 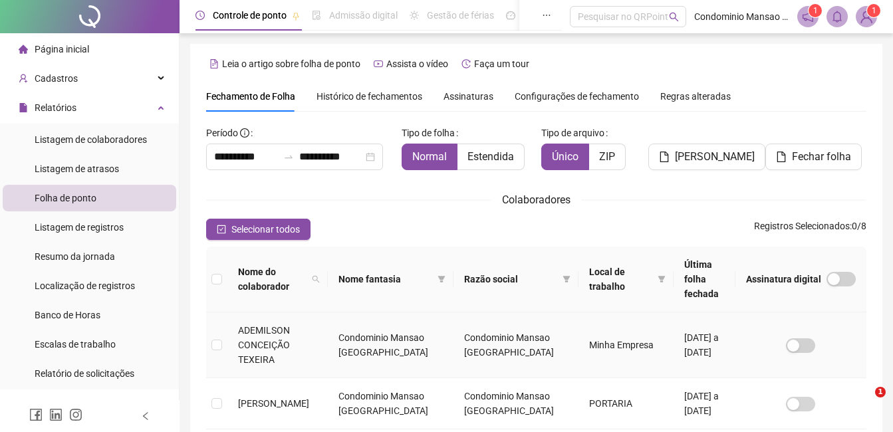 What do you see at coordinates (84, 374) in the screenshot?
I see `span: Relatório de solicitações` at bounding box center [84, 374].